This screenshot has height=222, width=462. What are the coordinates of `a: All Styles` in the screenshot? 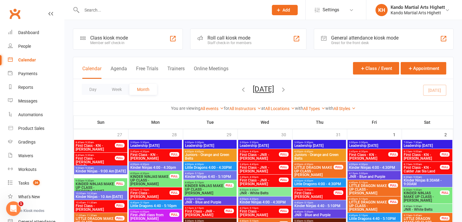 It's located at (345, 109).